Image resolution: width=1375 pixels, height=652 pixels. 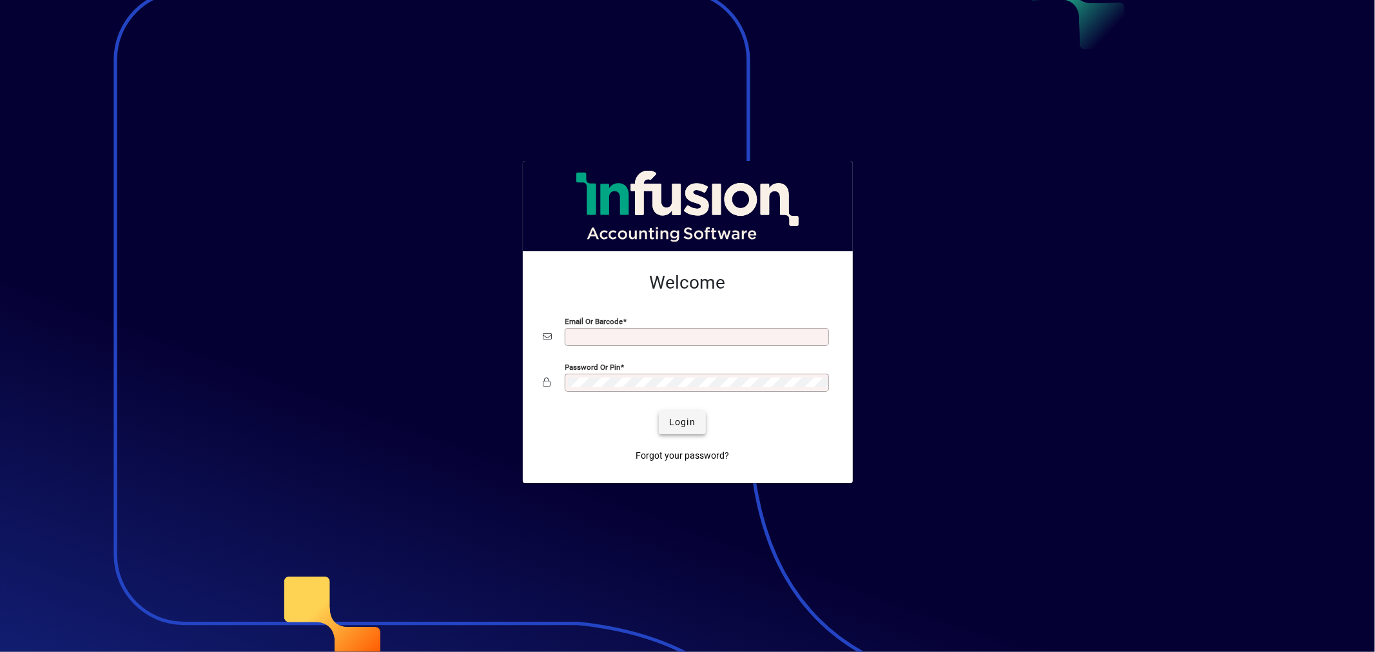 I want to click on button: Login, so click(x=682, y=423).